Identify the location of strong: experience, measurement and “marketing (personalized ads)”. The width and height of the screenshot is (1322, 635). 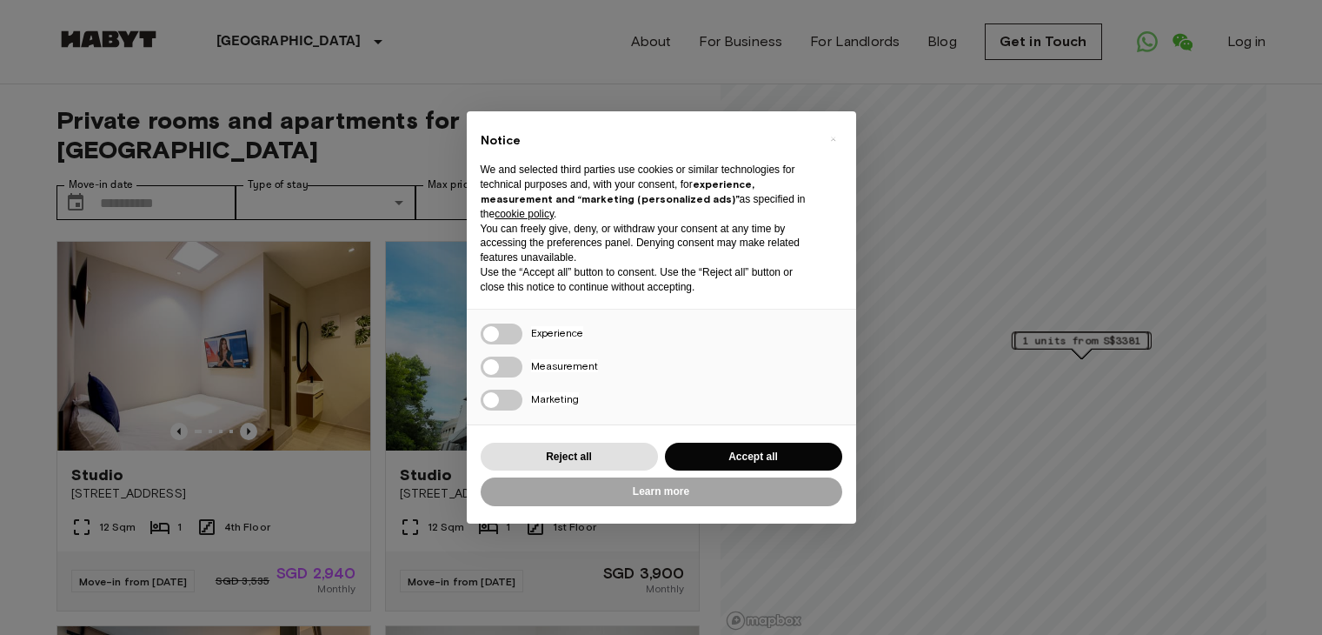
(617, 191).